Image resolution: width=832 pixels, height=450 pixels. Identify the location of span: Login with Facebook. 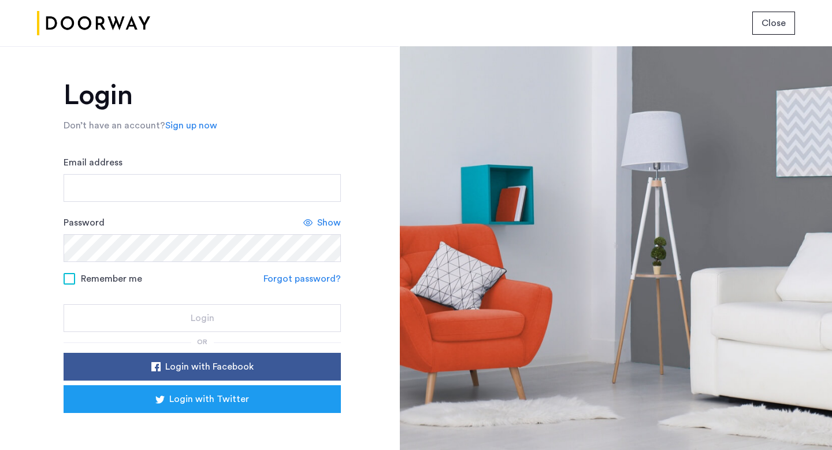
(209, 366).